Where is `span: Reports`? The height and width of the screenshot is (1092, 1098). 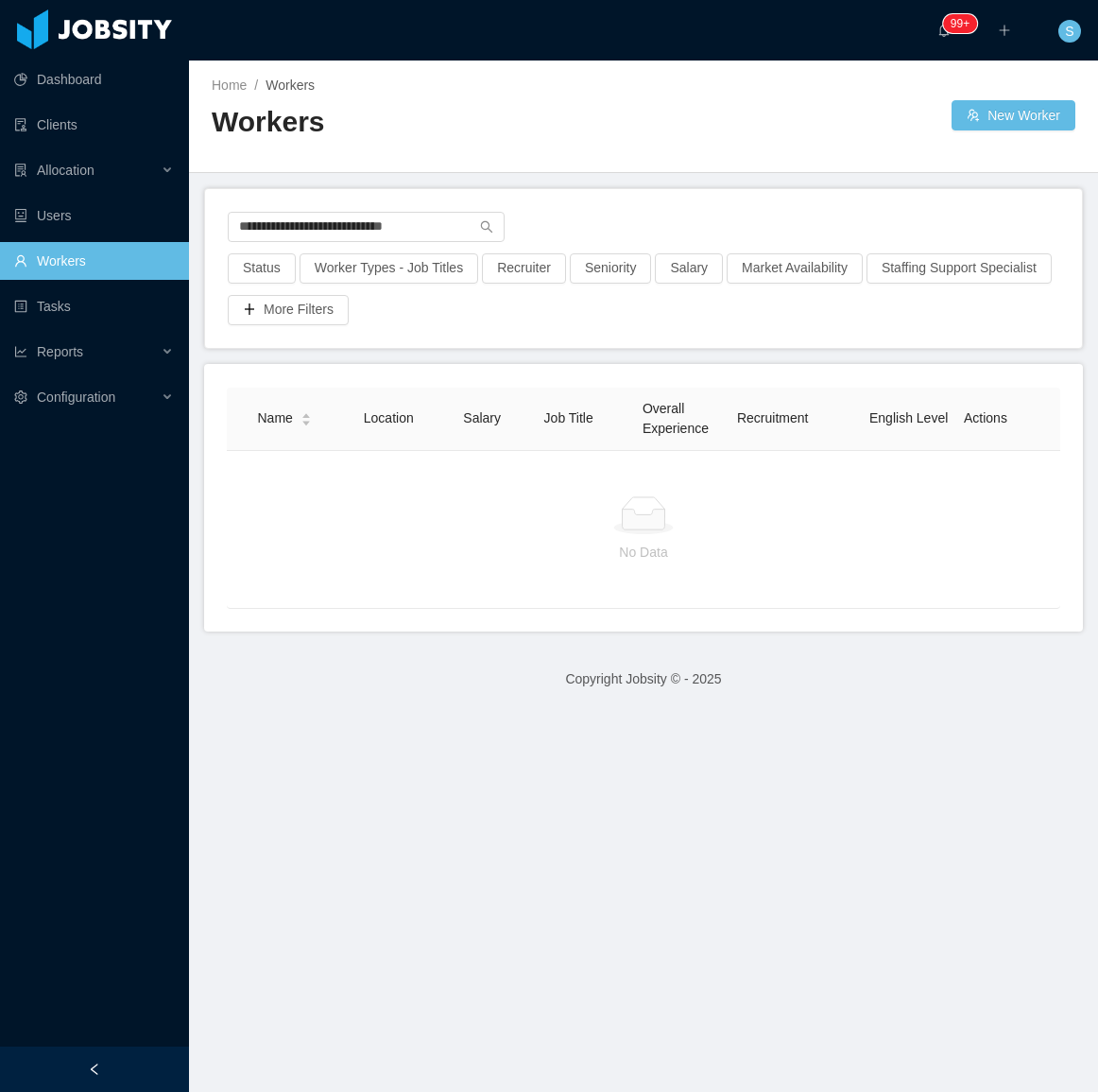
span: Reports is located at coordinates (59, 352).